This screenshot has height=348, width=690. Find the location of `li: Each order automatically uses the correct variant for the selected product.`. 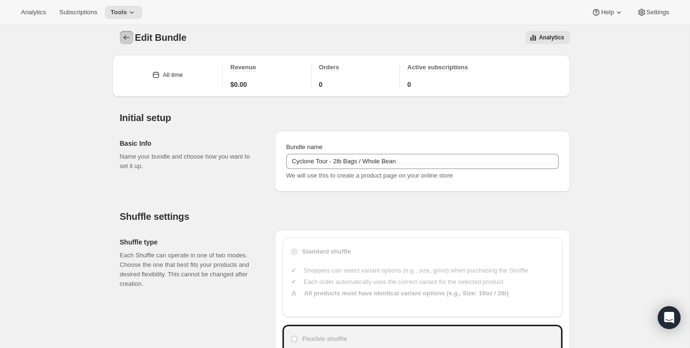

li: Each order automatically uses the correct variant for the selected product. is located at coordinates (429, 282).